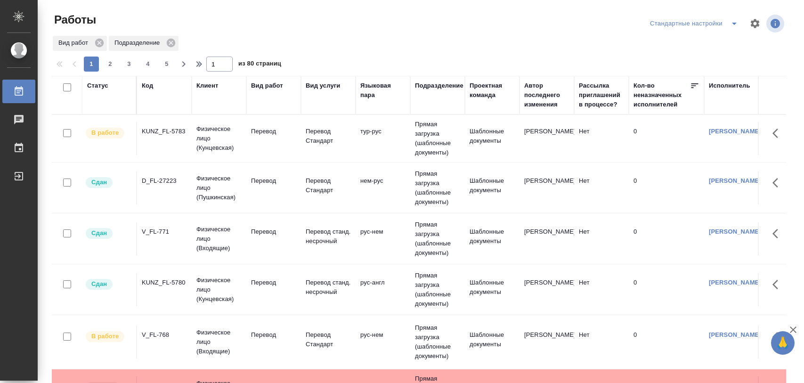 The image size is (804, 383). Describe the element at coordinates (110, 64) in the screenshot. I see `button: 2` at that location.